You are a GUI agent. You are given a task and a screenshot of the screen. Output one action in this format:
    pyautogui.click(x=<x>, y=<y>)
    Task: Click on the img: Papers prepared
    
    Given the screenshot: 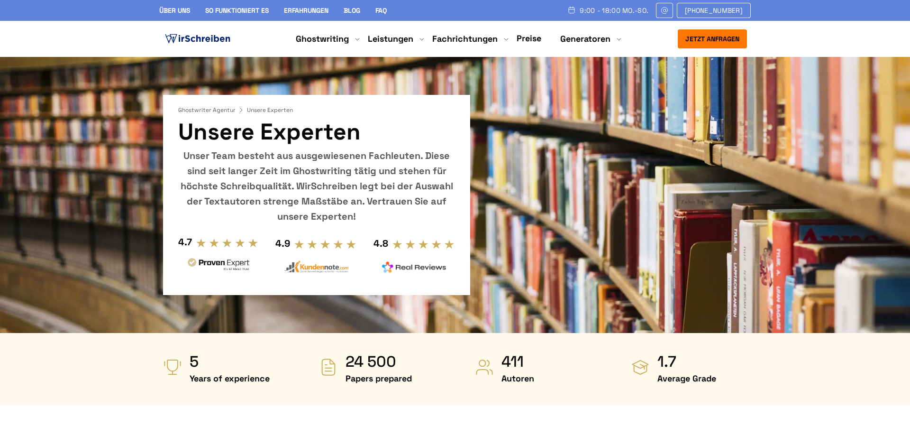 What is the action you would take?
    pyautogui.click(x=328, y=367)
    